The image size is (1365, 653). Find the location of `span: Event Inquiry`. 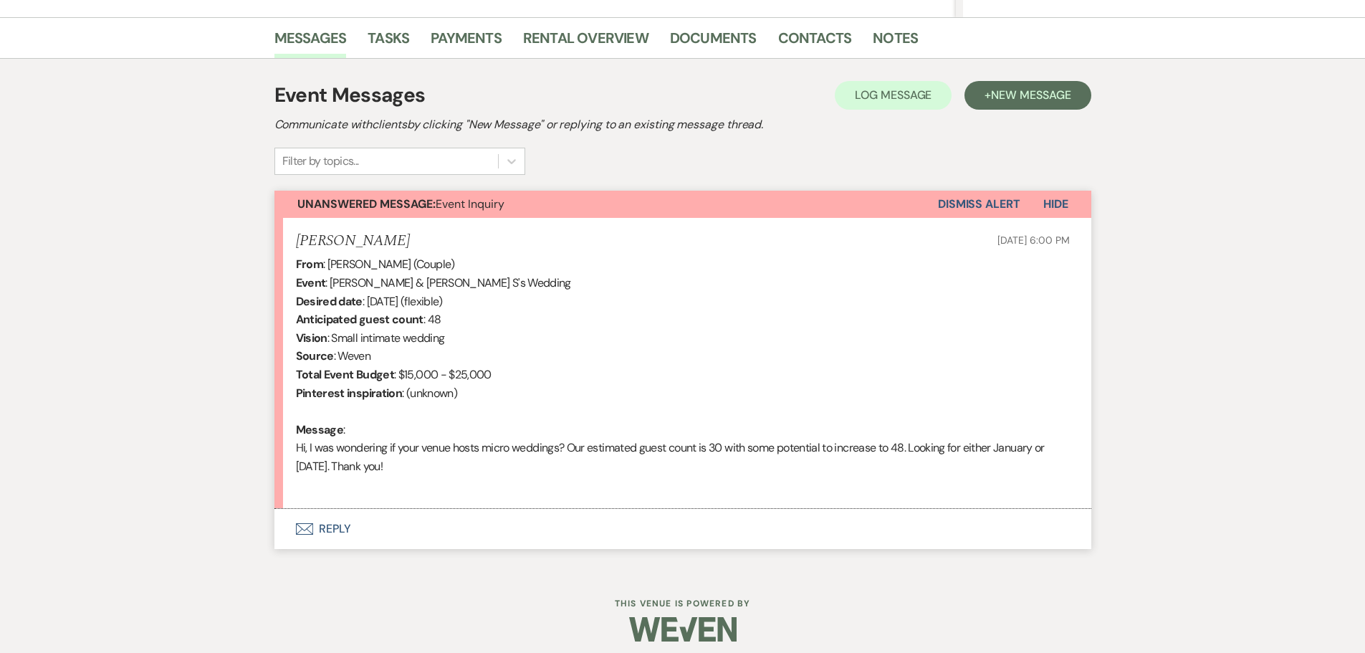

span: Event Inquiry is located at coordinates (401, 204).